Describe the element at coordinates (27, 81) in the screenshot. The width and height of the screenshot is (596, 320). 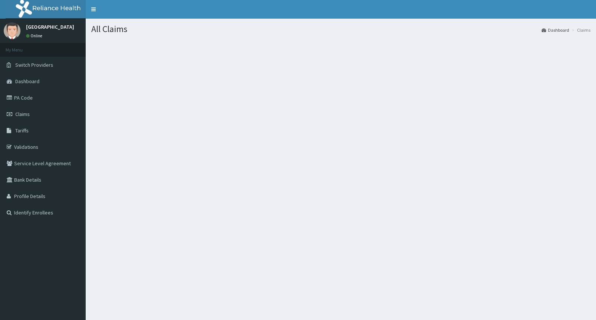
I see `span: Dashboard` at that location.